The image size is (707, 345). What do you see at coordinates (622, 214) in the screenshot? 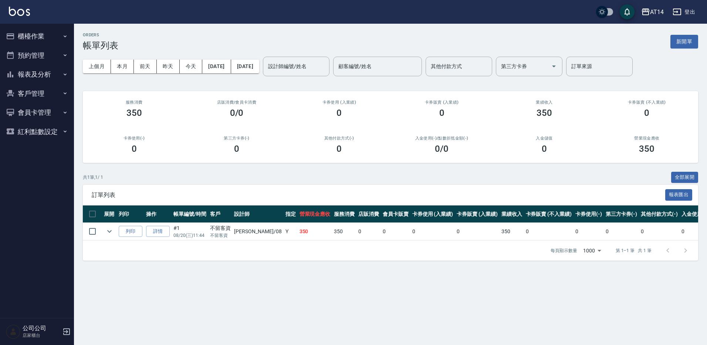
I see `th: 第三方卡券(-)` at bounding box center [622, 214].